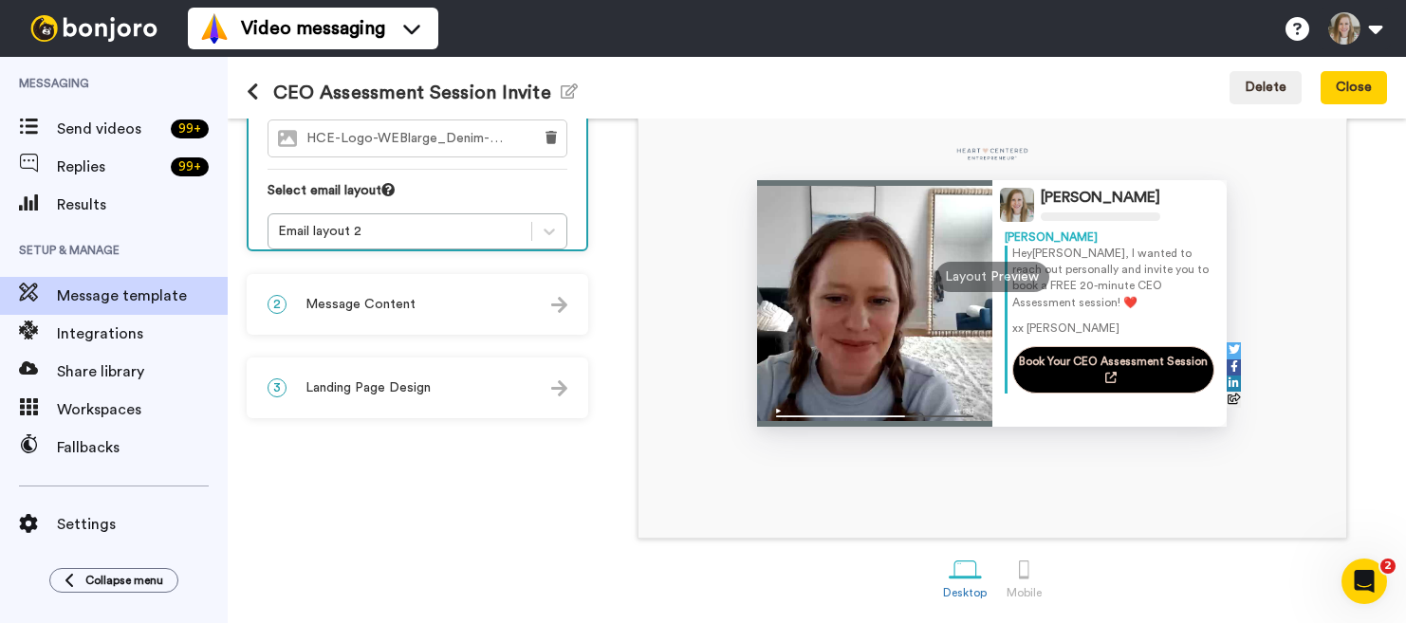  Describe the element at coordinates (110, 167) in the screenshot. I see `span: Replies` at that location.